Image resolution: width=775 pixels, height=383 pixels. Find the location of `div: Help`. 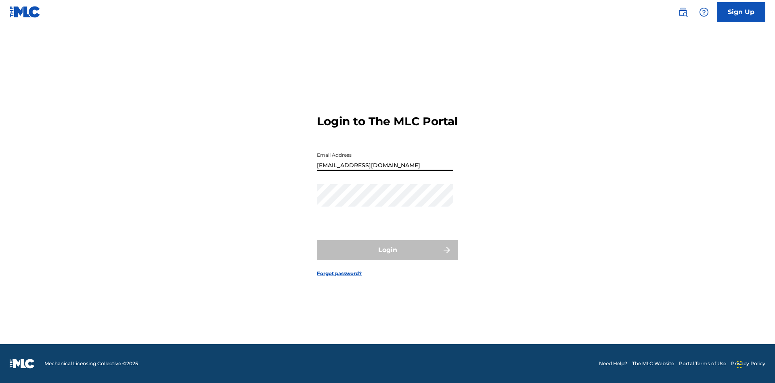

div: Help is located at coordinates (704, 12).